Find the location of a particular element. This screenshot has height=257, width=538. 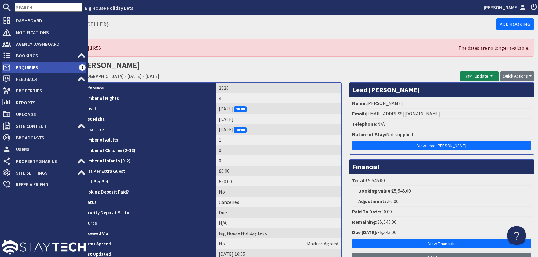

span: Bookings is located at coordinates (44, 56).